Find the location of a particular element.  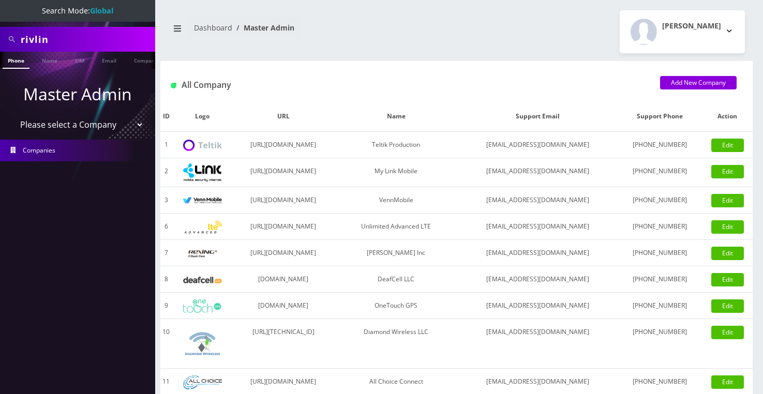

td: 9 is located at coordinates (166, 306).